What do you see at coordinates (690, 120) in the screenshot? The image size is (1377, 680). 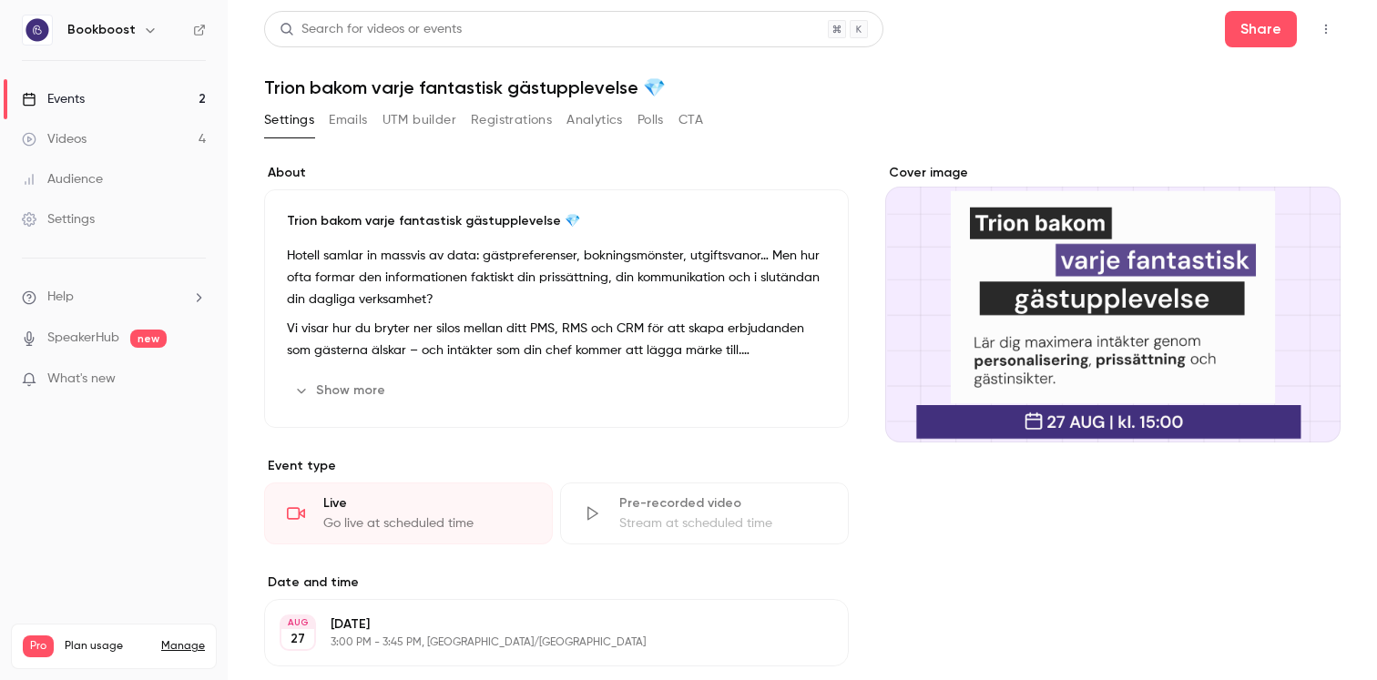 I see `button: CTA` at bounding box center [690, 120].